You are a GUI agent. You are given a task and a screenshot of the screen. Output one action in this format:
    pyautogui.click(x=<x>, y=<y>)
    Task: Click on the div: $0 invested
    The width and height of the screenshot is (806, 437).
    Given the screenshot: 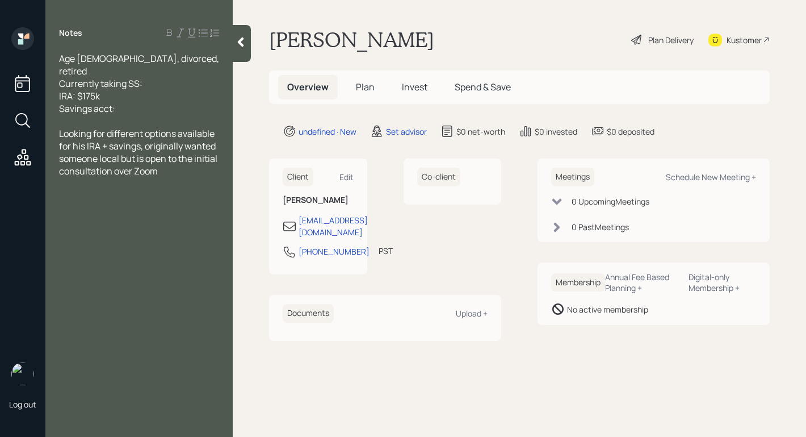 What is the action you would take?
    pyautogui.click(x=556, y=131)
    